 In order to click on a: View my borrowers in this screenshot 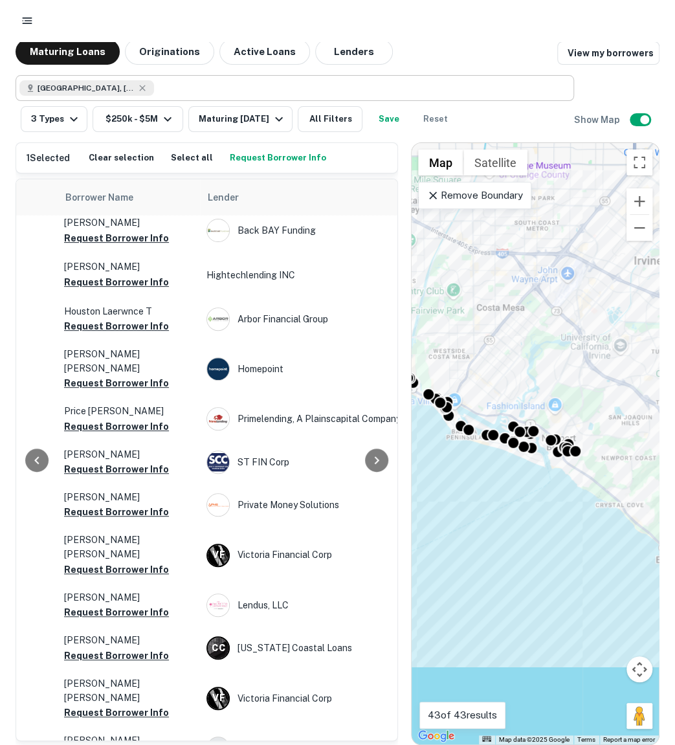, I will do `click(609, 53)`.